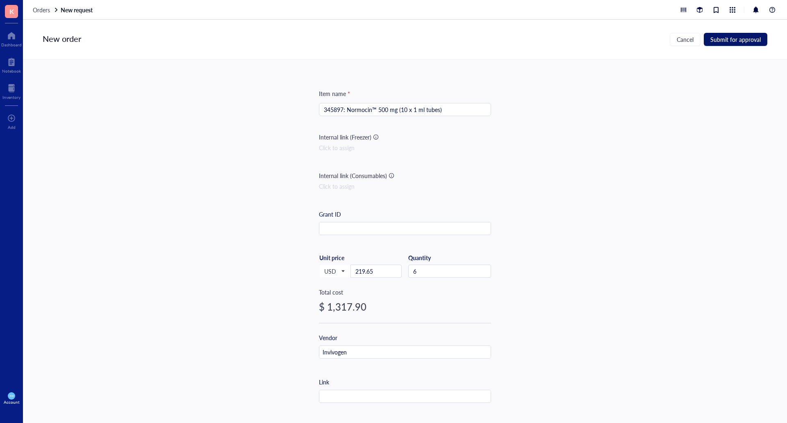 The image size is (787, 423). Describe the element at coordinates (11, 64) in the screenshot. I see `a: Notebook` at that location.